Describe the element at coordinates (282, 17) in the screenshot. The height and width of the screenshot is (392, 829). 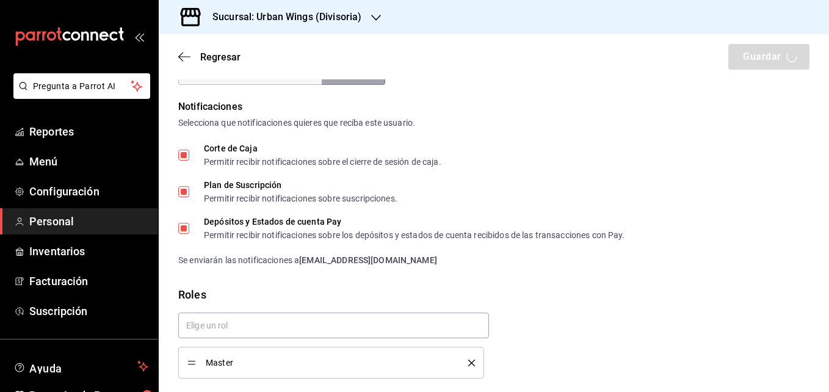
I see `h3: Sucursal: Urban Wings (Divisoria)` at that location.